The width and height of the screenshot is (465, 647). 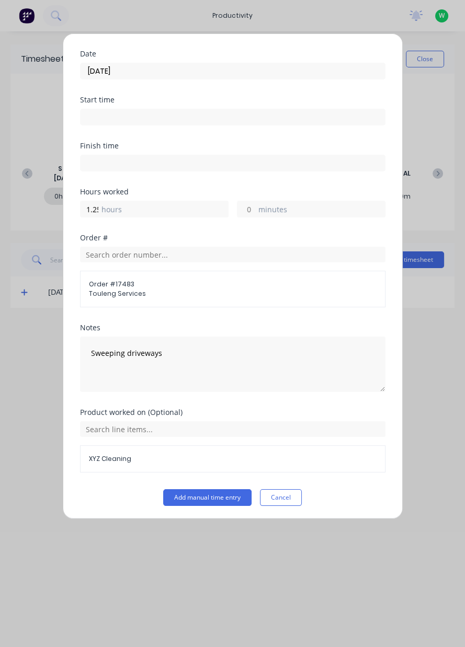 What do you see at coordinates (321, 210) in the screenshot?
I see `label: minutes` at bounding box center [321, 210].